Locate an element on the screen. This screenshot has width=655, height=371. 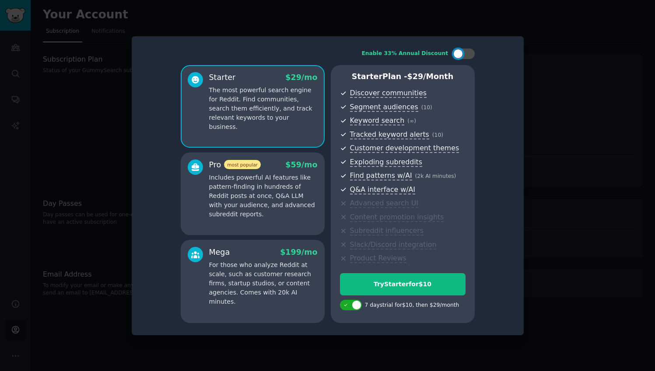
div: 7 days trial for $10 , then $ 29 /month is located at coordinates (412, 306).